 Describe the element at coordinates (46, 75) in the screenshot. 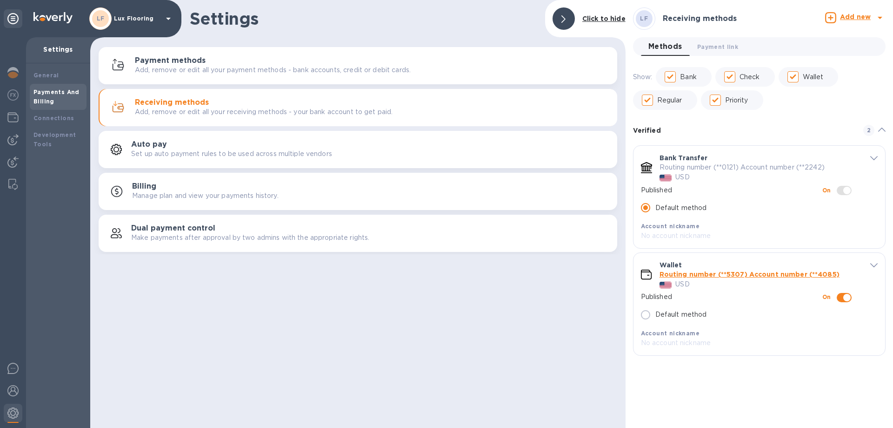

I see `b: General` at that location.